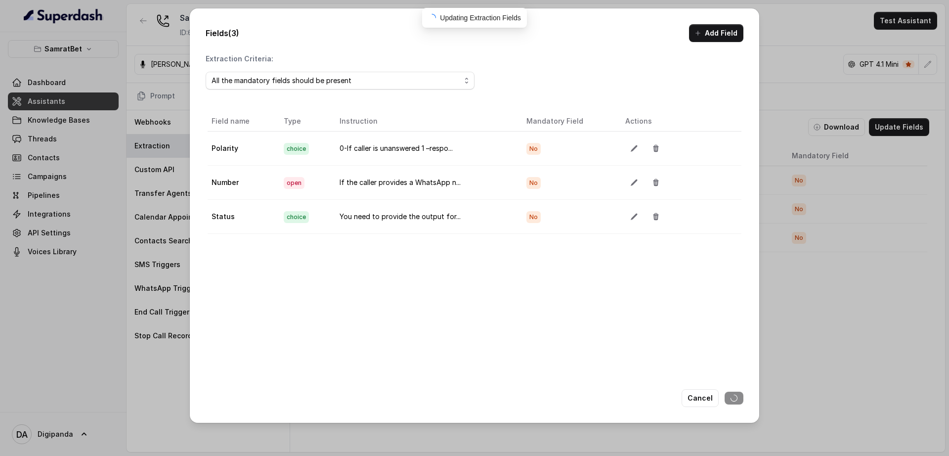 The width and height of the screenshot is (949, 456). Describe the element at coordinates (304, 121) in the screenshot. I see `th: Type` at that location.